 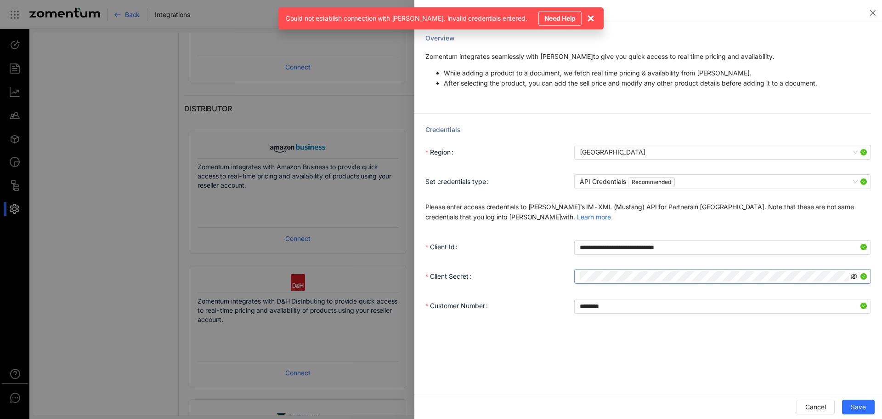 What do you see at coordinates (723, 247) in the screenshot?
I see `input: Client Id` at bounding box center [723, 247].